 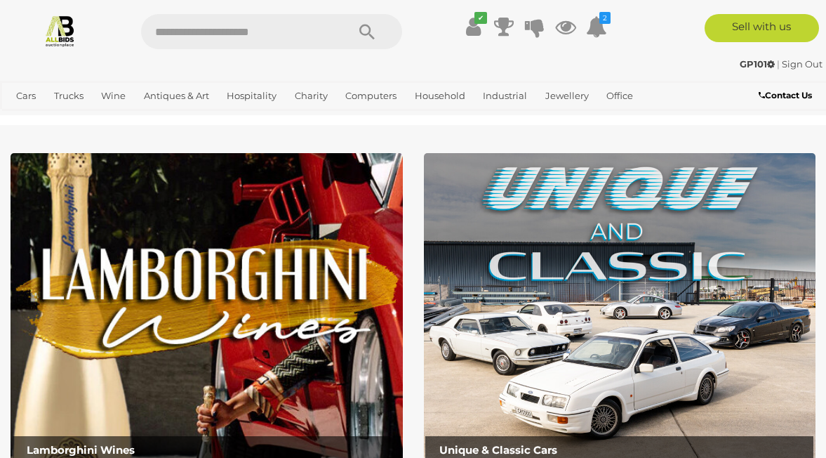 I want to click on a: Industrial, so click(x=505, y=95).